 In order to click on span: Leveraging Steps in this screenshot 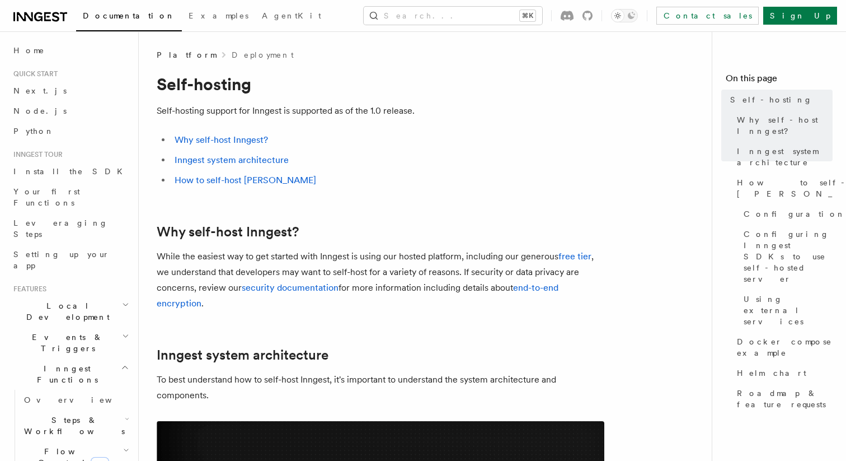, I will do `click(60, 228)`.